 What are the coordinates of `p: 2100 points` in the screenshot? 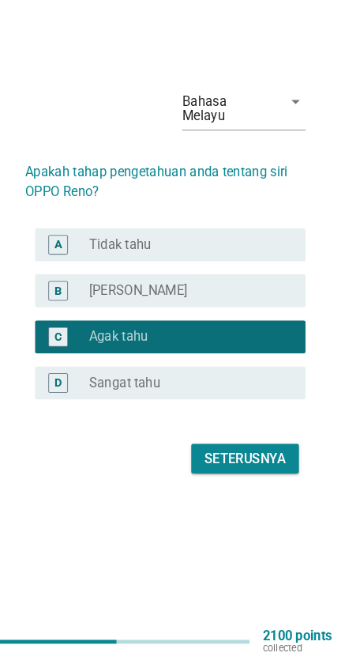 It's located at (300, 640).